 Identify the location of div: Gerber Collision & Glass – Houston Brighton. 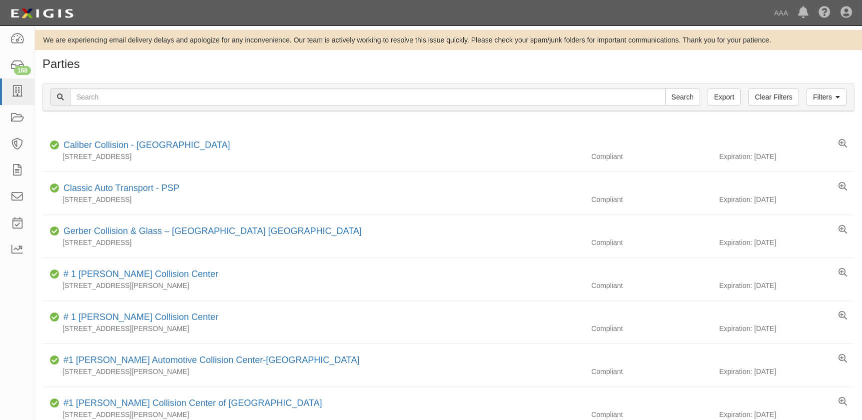
(210, 231).